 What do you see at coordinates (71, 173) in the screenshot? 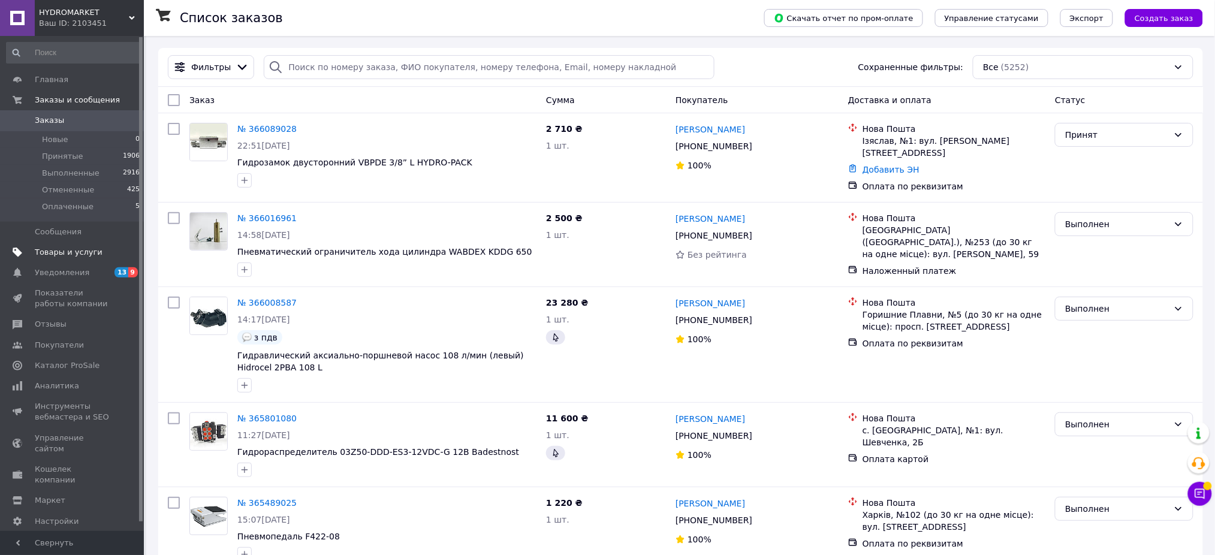
I see `span: Выполненные` at bounding box center [71, 173].